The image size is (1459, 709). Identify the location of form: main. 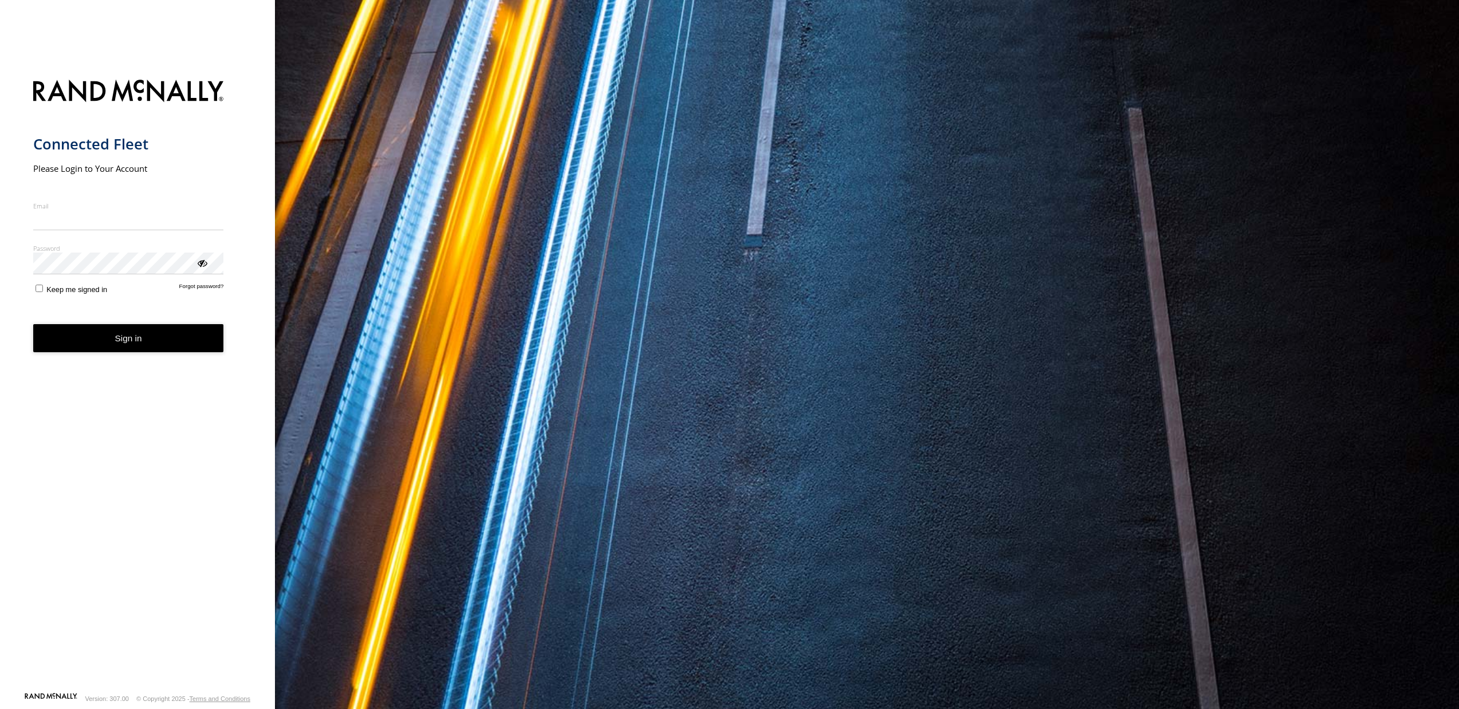
(137, 382).